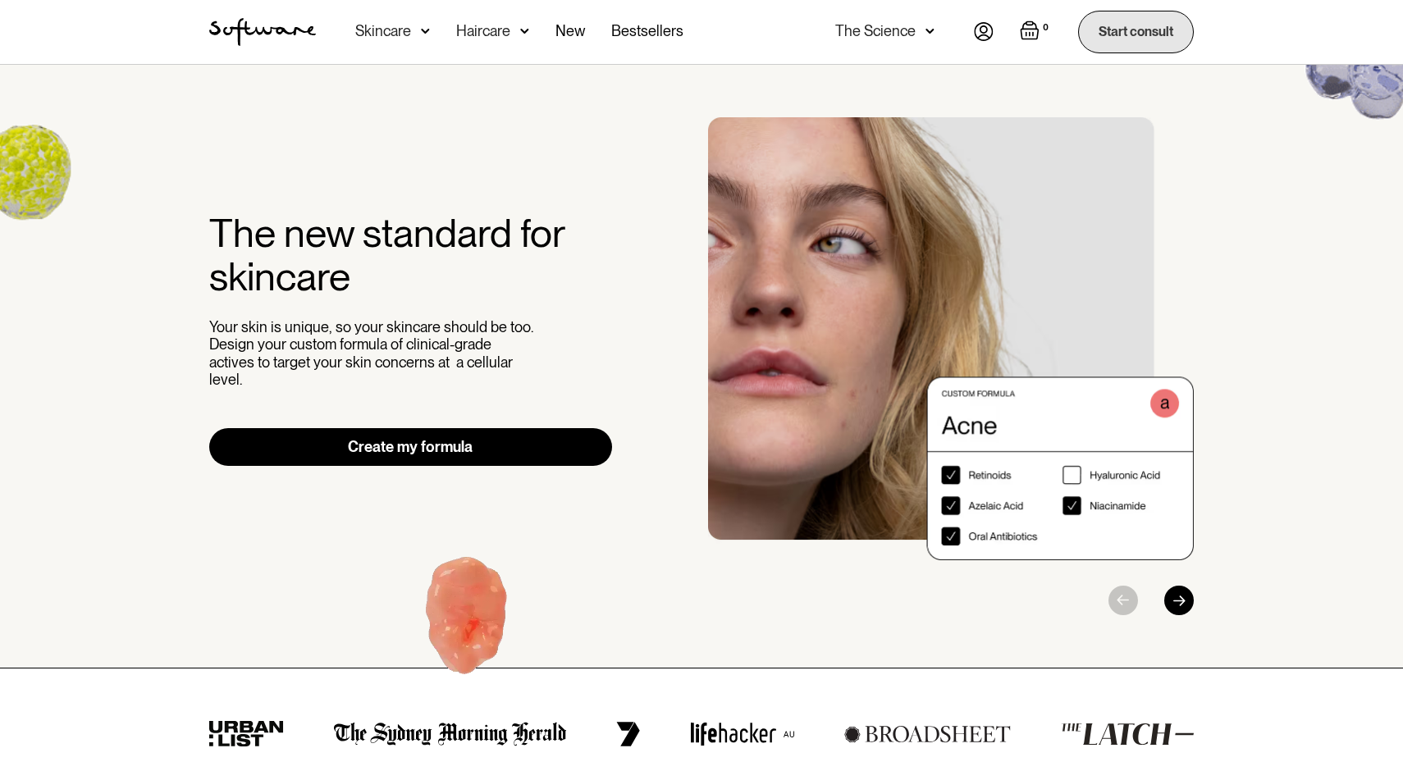 The height and width of the screenshot is (780, 1403). What do you see at coordinates (246, 734) in the screenshot?
I see `img: urban list logo` at bounding box center [246, 734].